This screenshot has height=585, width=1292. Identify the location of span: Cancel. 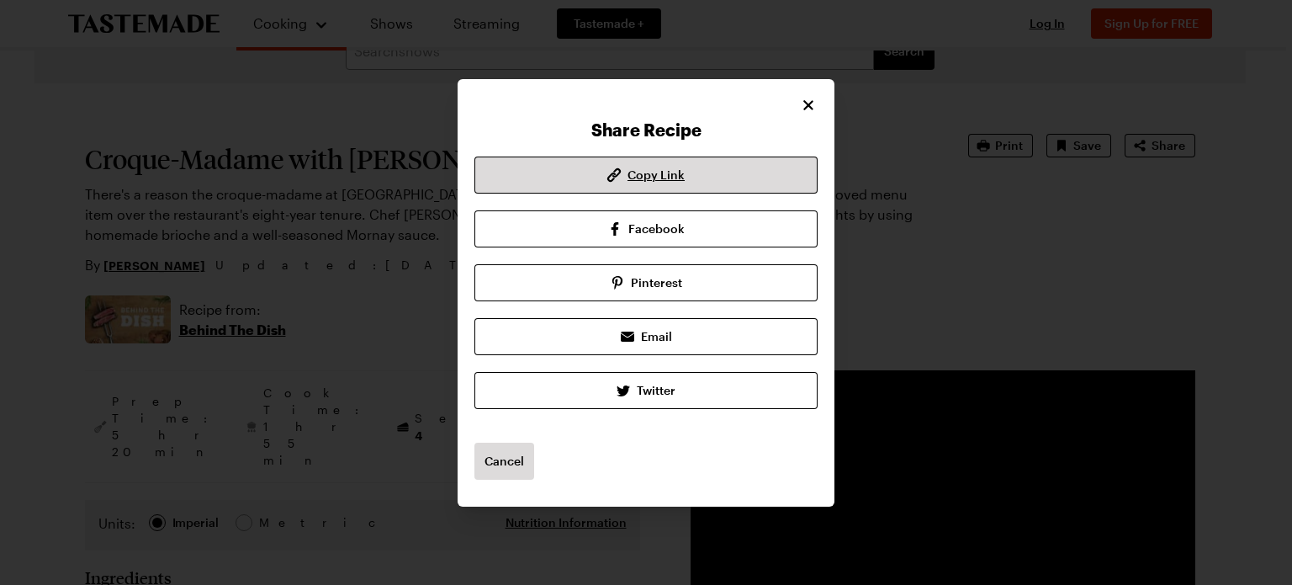
(504, 461).